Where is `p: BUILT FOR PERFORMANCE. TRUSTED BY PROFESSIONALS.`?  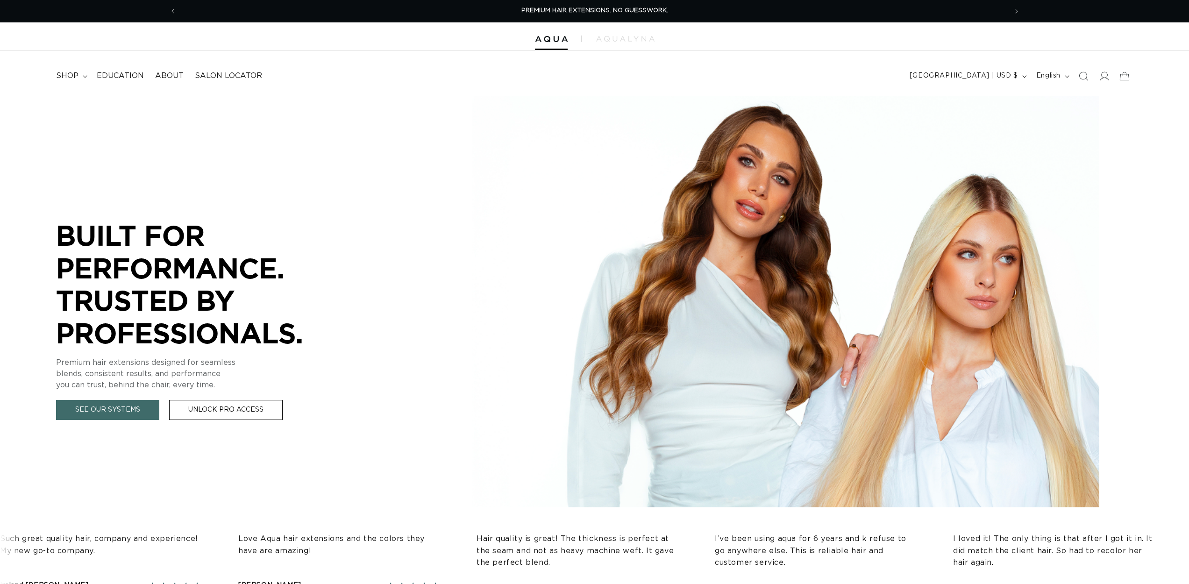 p: BUILT FOR PERFORMANCE. TRUSTED BY PROFESSIONALS. is located at coordinates (196, 284).